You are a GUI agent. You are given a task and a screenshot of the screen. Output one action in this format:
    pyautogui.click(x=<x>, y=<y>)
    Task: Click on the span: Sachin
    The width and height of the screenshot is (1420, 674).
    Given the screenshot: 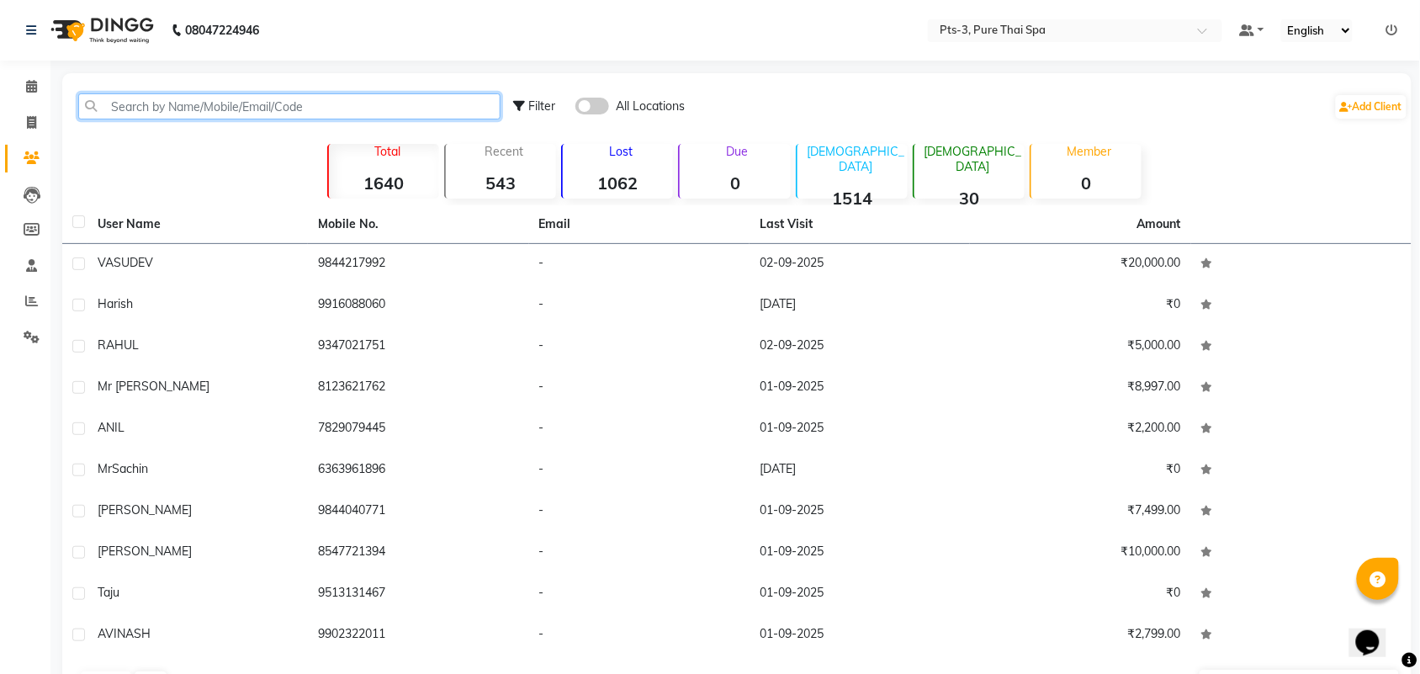 What is the action you would take?
    pyautogui.click(x=130, y=469)
    